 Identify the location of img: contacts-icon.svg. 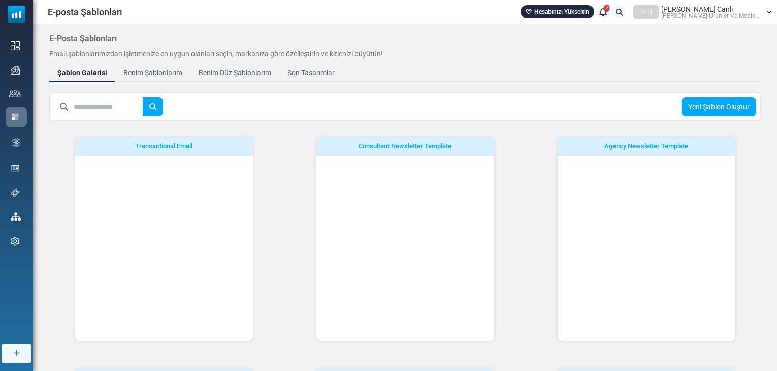
(15, 93).